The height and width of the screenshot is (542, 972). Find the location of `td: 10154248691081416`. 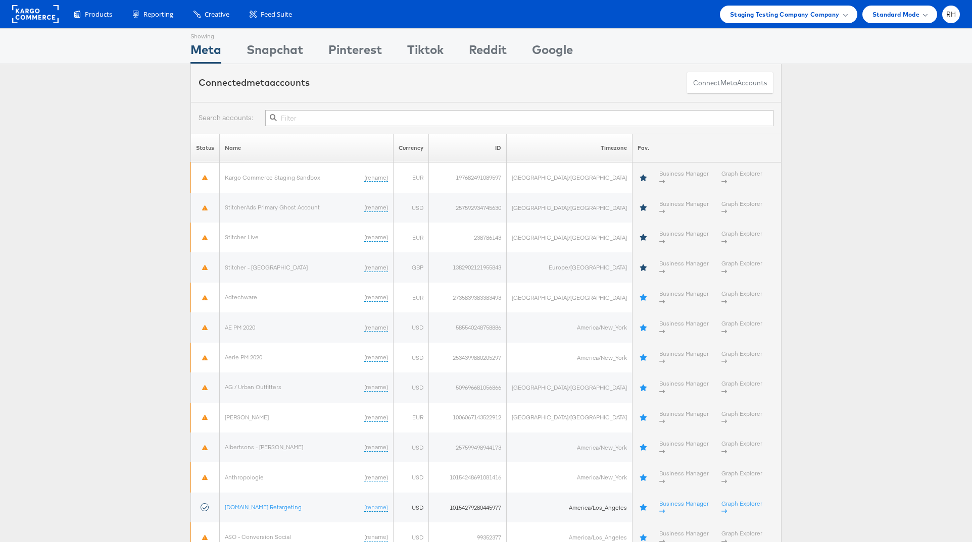

td: 10154248691081416 is located at coordinates (467, 477).